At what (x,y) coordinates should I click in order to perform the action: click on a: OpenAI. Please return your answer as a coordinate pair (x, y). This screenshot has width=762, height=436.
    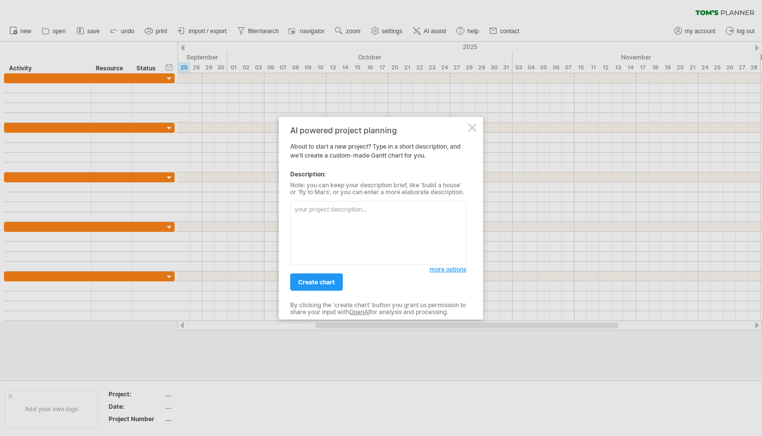
    Looking at the image, I should click on (359, 312).